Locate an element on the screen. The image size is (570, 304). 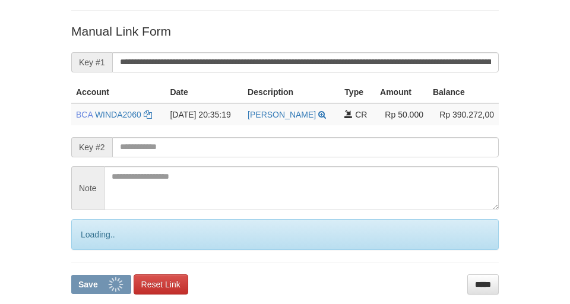
span: BCA is located at coordinates (84, 115).